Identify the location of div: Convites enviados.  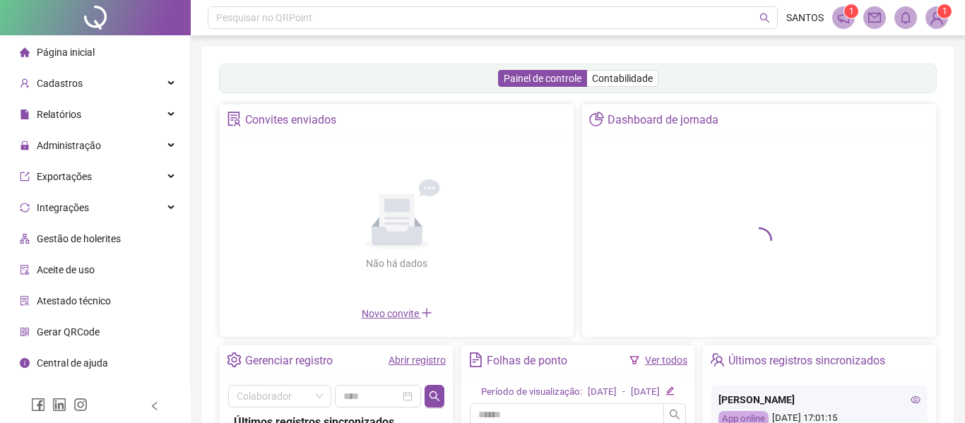
(290, 120).